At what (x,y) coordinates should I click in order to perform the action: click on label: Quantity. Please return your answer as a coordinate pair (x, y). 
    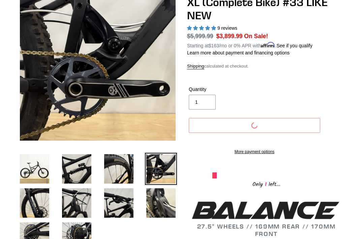
    Looking at the image, I should click on (221, 89).